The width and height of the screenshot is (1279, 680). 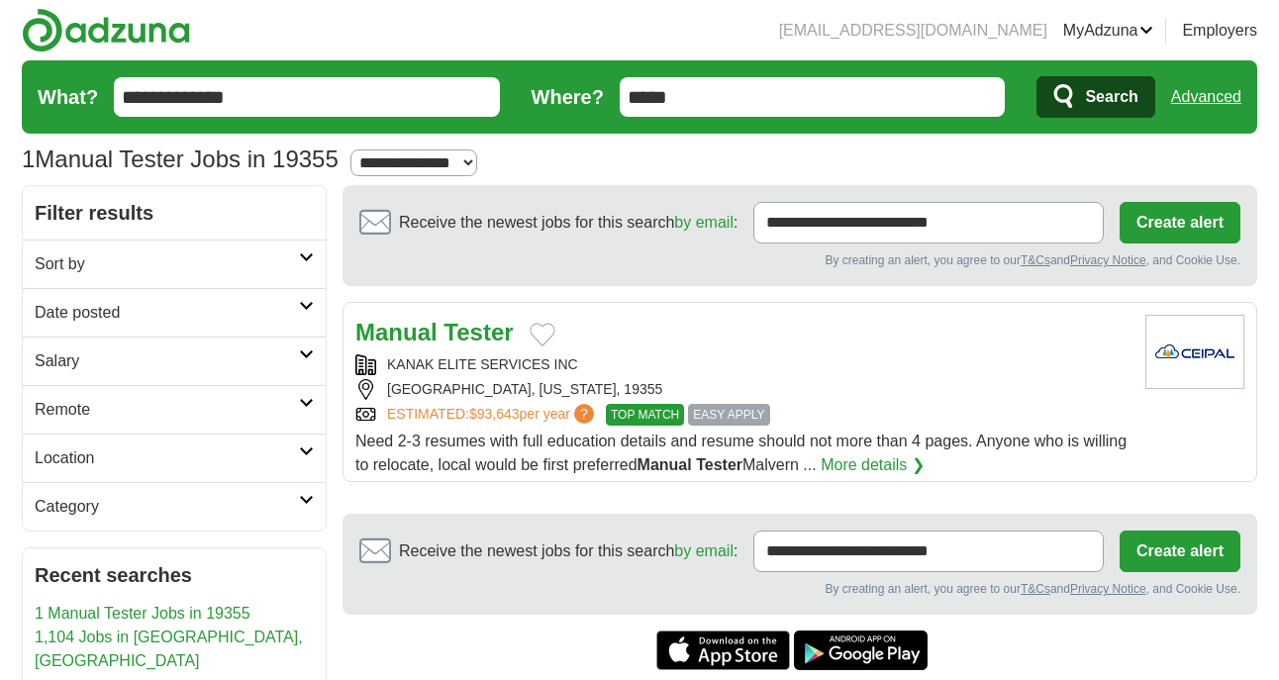 I want to click on h2: Location, so click(x=166, y=459).